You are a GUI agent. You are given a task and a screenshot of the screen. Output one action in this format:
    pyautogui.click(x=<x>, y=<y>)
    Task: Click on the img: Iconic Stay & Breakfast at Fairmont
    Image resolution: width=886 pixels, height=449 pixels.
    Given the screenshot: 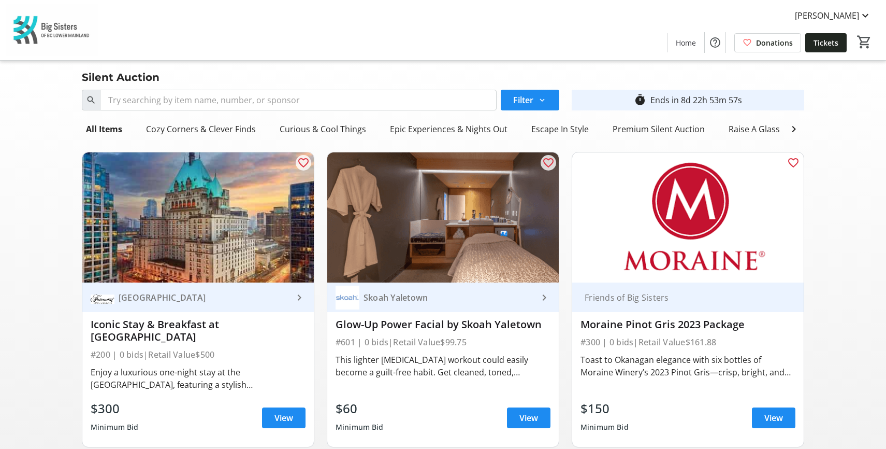 What is the action you would take?
    pyautogui.click(x=198, y=217)
    